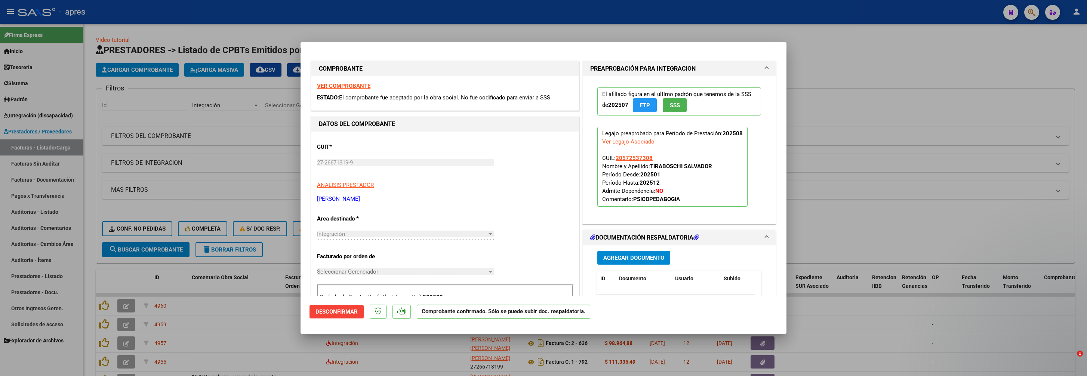  Describe the element at coordinates (679, 101) in the screenshot. I see `p: El afiliado figura en el ultimo padrón que tenemos de la SSS de` at that location.